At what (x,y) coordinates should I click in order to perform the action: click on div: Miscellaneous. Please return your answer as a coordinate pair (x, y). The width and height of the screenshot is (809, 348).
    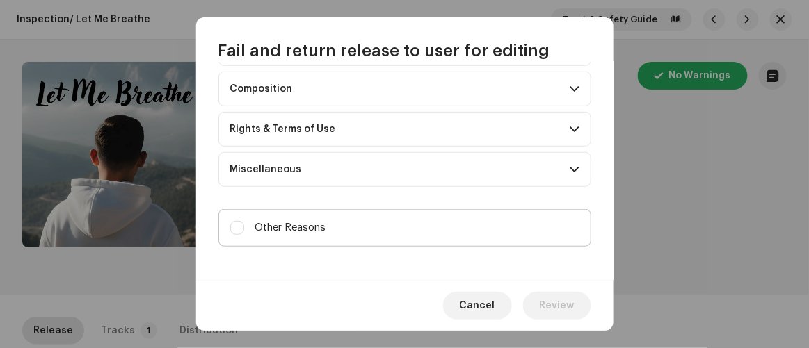
    Looking at the image, I should click on (266, 170).